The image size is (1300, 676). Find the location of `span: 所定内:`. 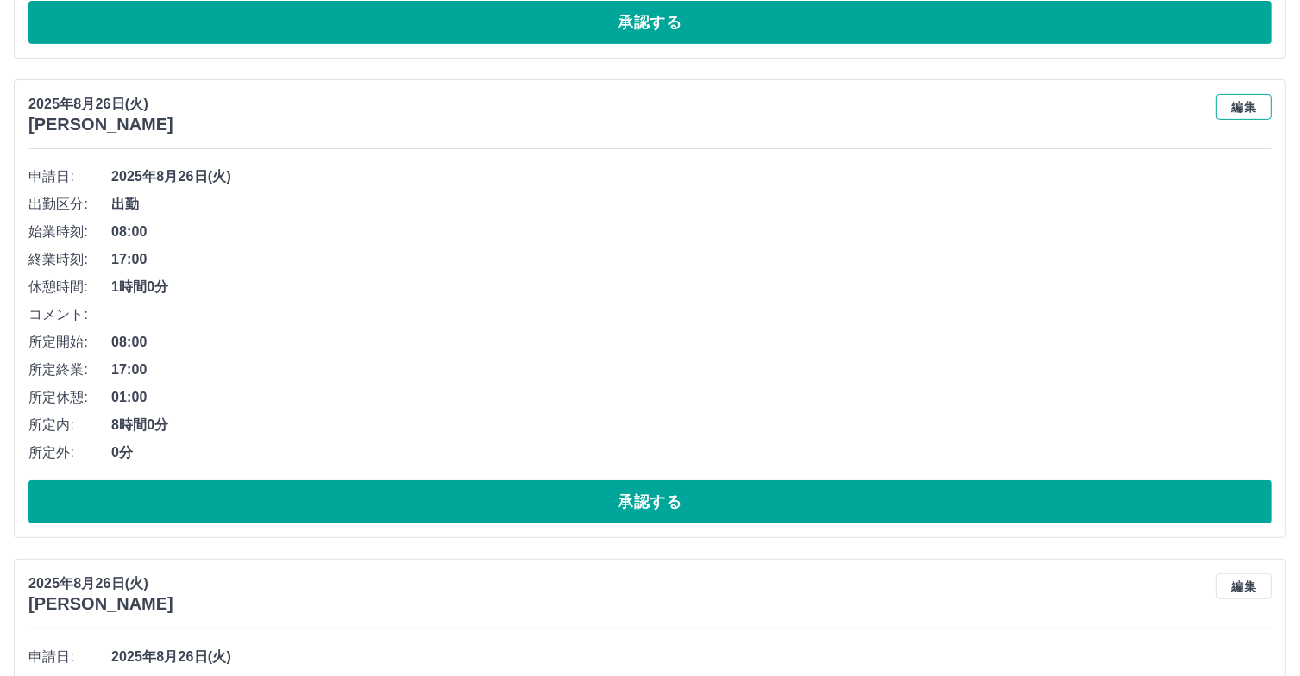

span: 所定内: is located at coordinates (70, 425).